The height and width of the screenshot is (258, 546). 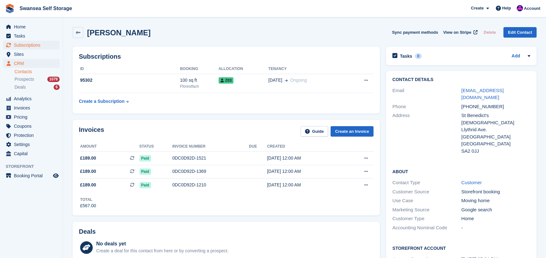 What do you see at coordinates (427, 201) in the screenshot?
I see `div: Use Case` at bounding box center [427, 201].